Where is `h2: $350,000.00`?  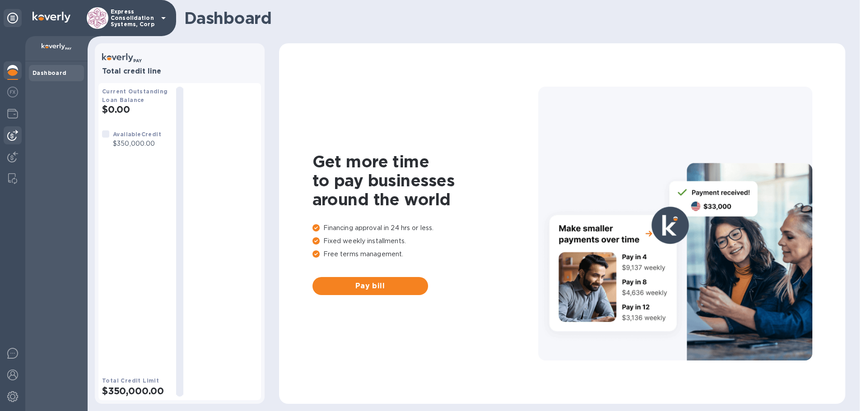 h2: $350,000.00 is located at coordinates (135, 391).